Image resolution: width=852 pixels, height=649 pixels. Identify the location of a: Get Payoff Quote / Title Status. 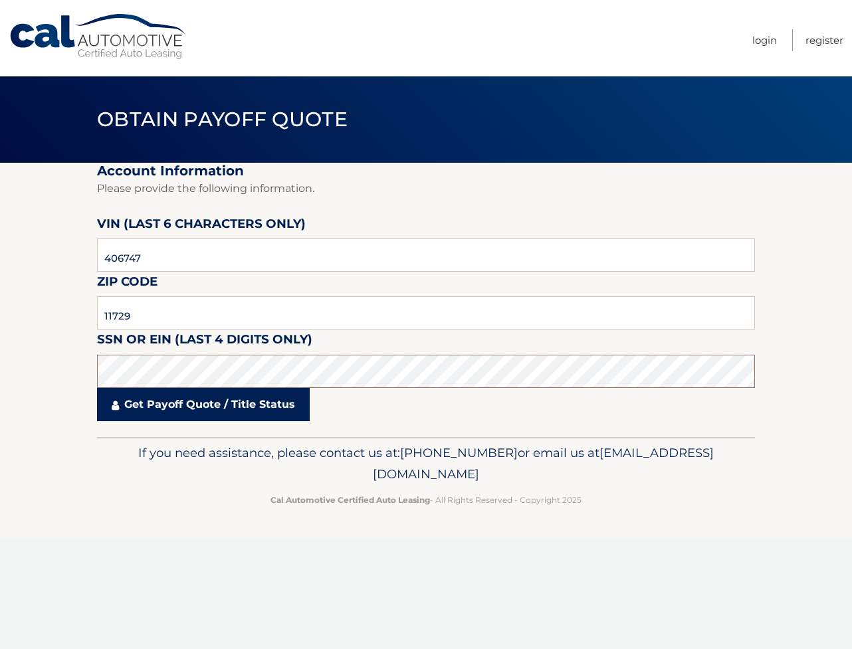
(203, 405).